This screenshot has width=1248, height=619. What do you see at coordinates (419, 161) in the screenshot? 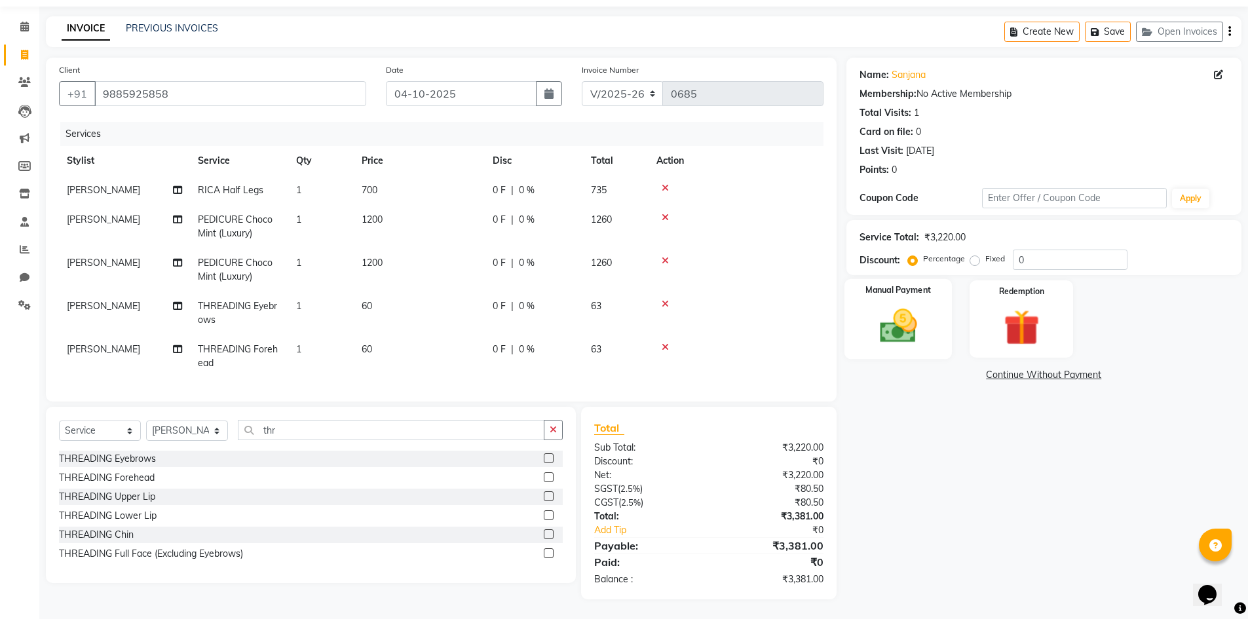
I see `th: Price` at bounding box center [419, 161].